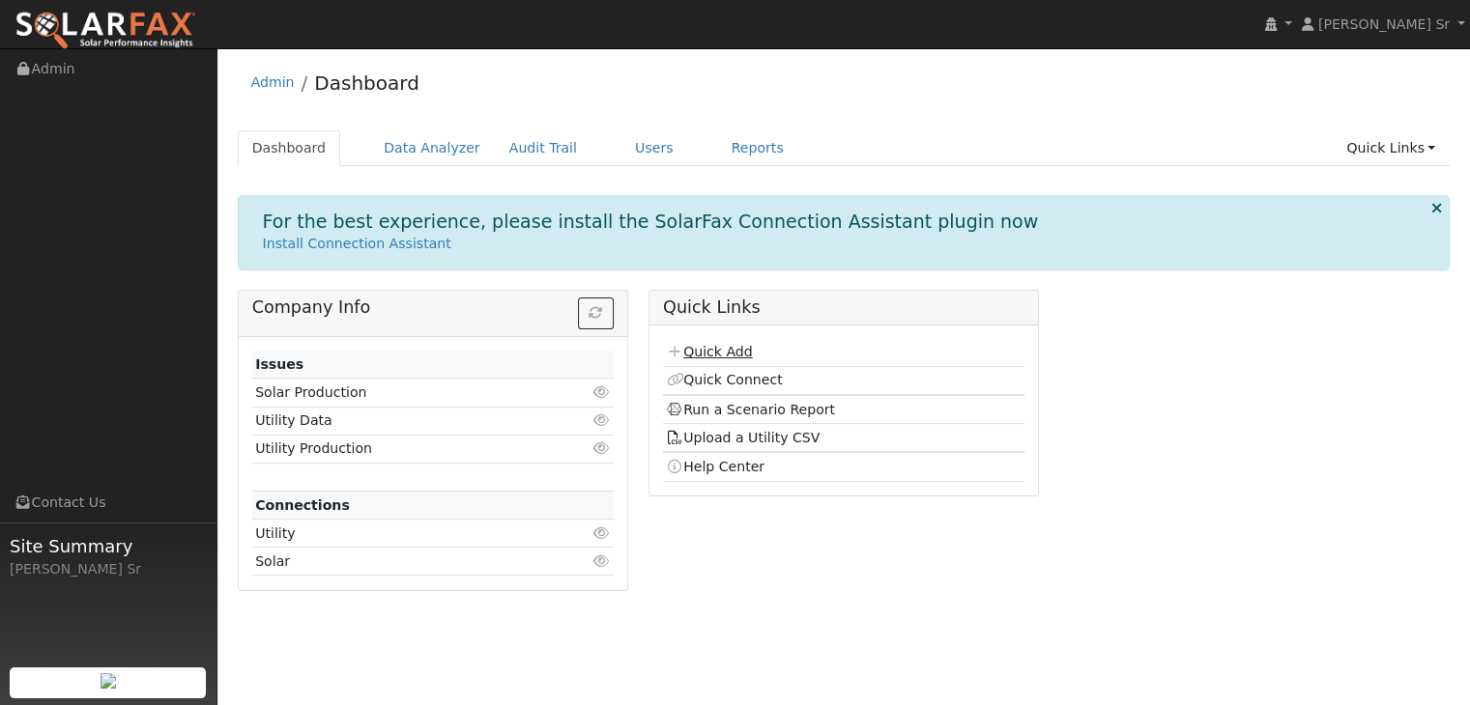  Describe the element at coordinates (273, 82) in the screenshot. I see `a: Admin` at that location.